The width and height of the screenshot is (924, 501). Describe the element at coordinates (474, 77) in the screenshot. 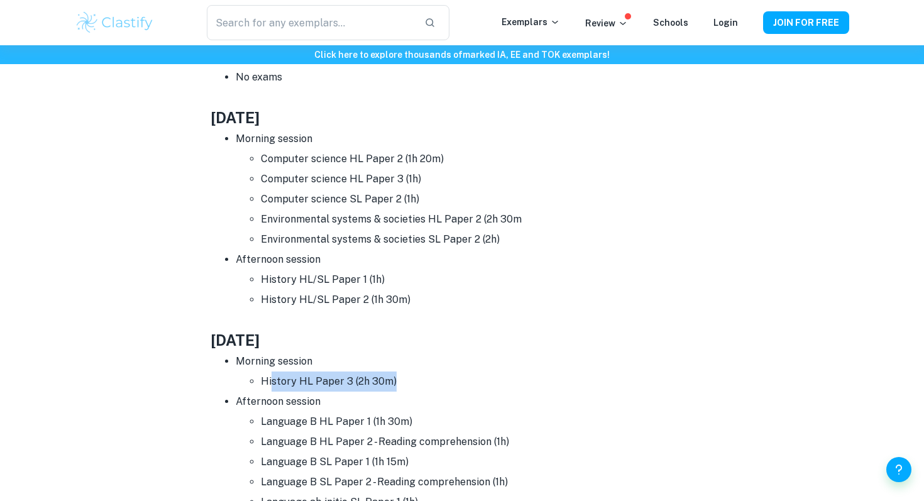

I see `li: No exams` at that location.